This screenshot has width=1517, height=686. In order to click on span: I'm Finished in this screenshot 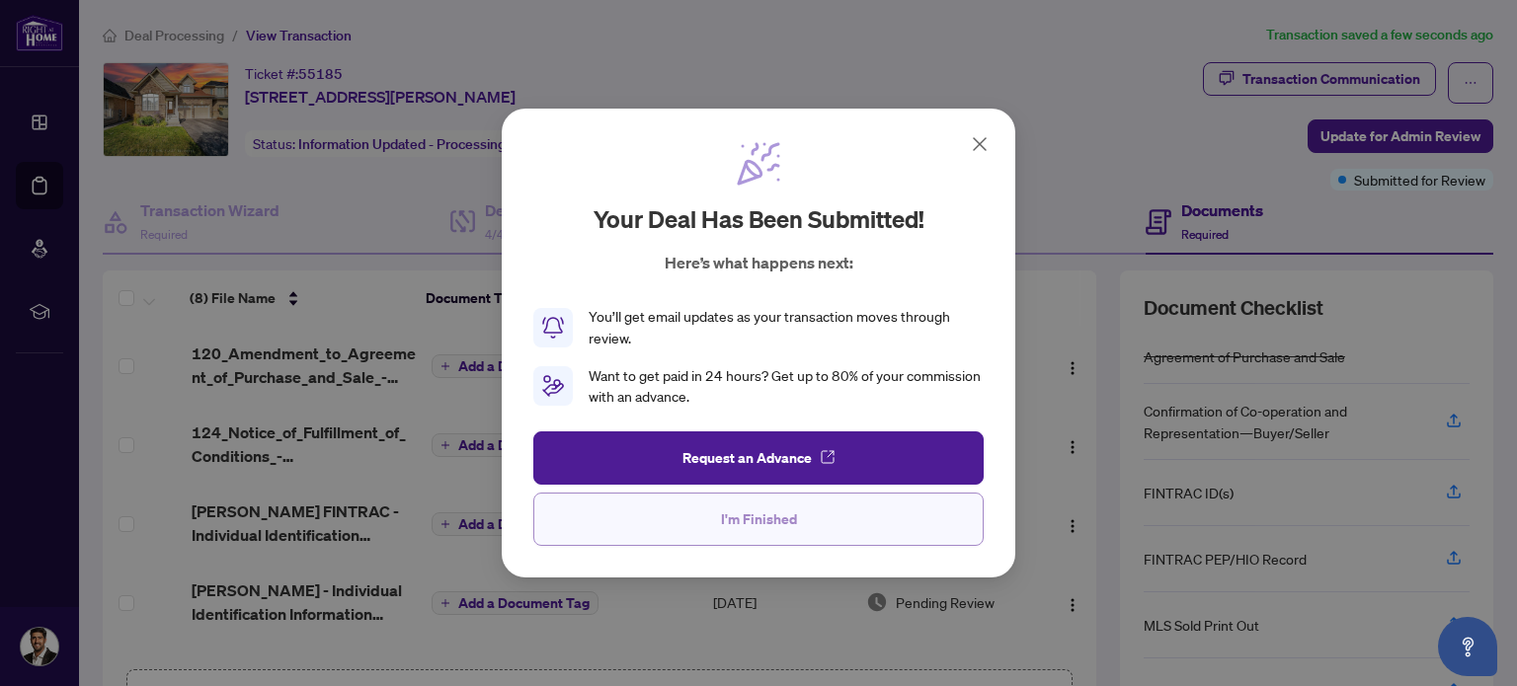, I will do `click(758, 519)`.